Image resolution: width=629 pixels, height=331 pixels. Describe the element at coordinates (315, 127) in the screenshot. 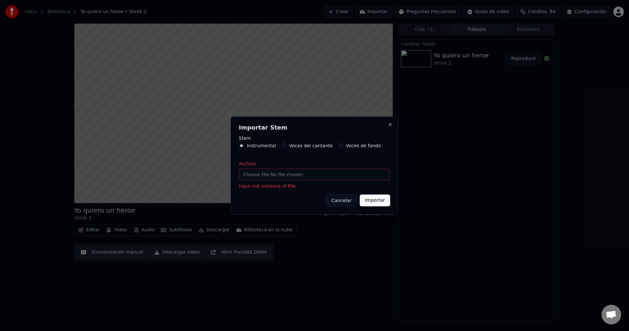

I see `h2: Importar Stem` at that location.